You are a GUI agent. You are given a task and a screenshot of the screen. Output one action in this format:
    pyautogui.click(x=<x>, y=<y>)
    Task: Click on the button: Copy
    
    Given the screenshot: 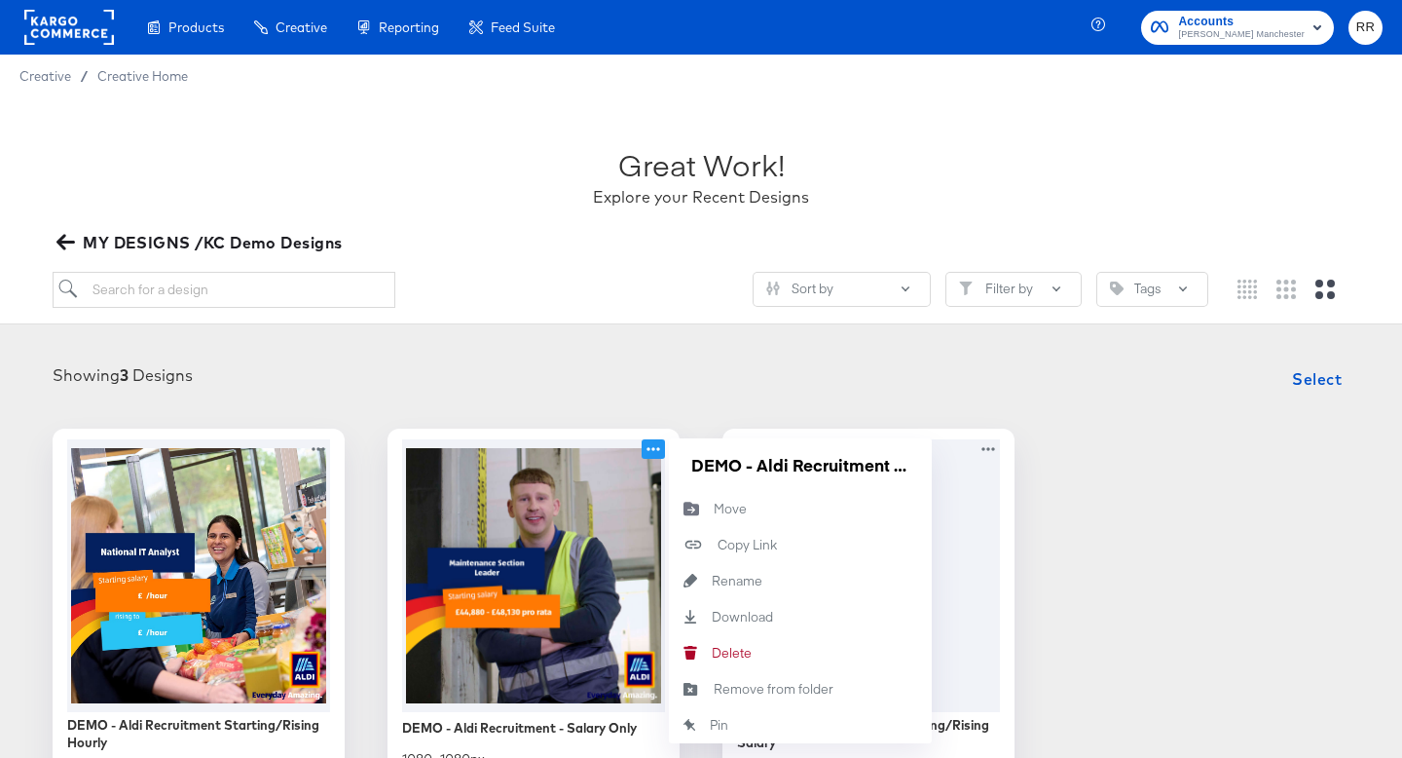 What is the action you would take?
    pyautogui.click(x=801, y=544)
    